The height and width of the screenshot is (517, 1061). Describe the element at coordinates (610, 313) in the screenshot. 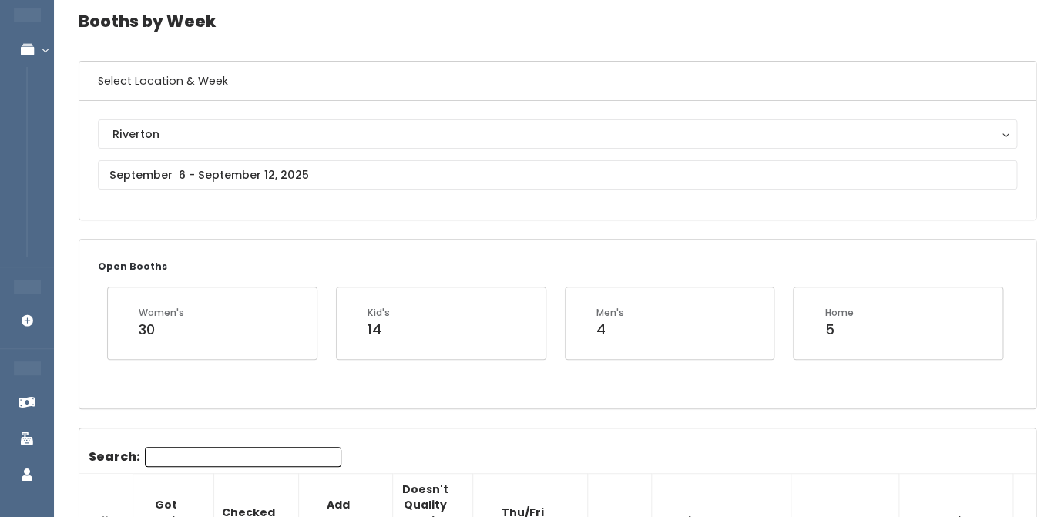

I see `div: Men's` at that location.